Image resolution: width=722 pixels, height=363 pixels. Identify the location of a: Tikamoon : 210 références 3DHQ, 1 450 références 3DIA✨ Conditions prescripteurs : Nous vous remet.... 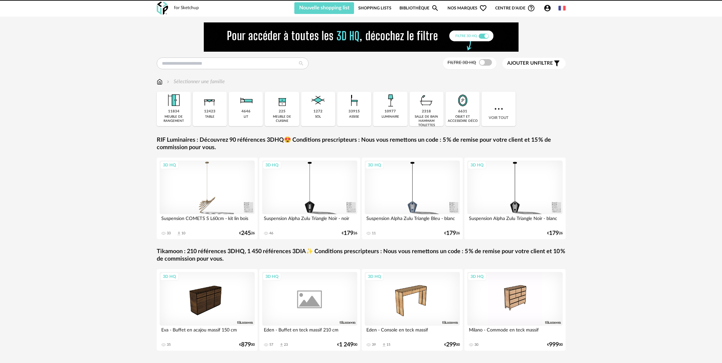
(361, 255).